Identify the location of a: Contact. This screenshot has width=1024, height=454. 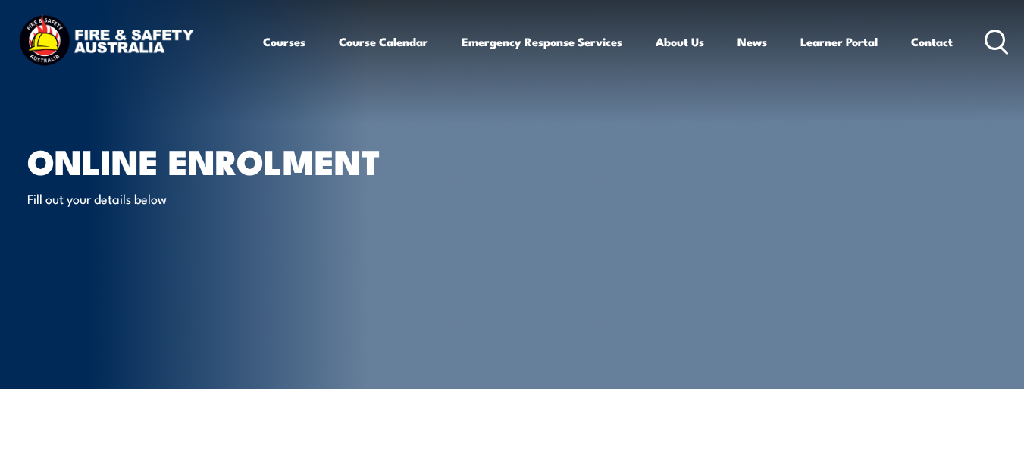
(932, 42).